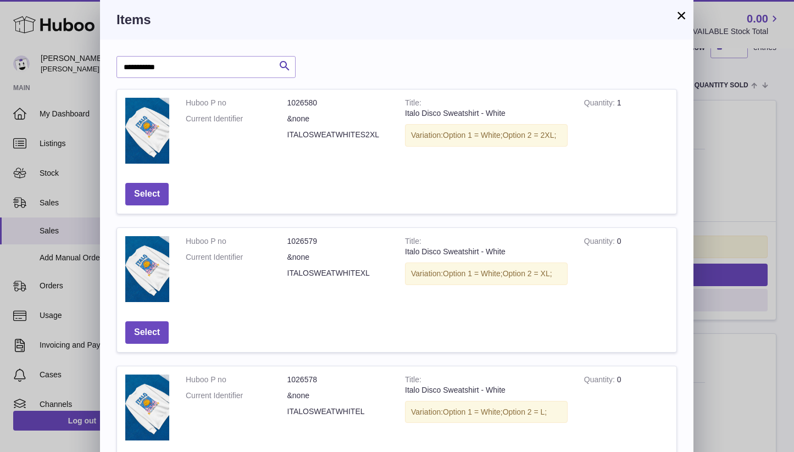  Describe the element at coordinates (338, 135) in the screenshot. I see `dd: ITALOSWEATWHITES2XL` at that location.